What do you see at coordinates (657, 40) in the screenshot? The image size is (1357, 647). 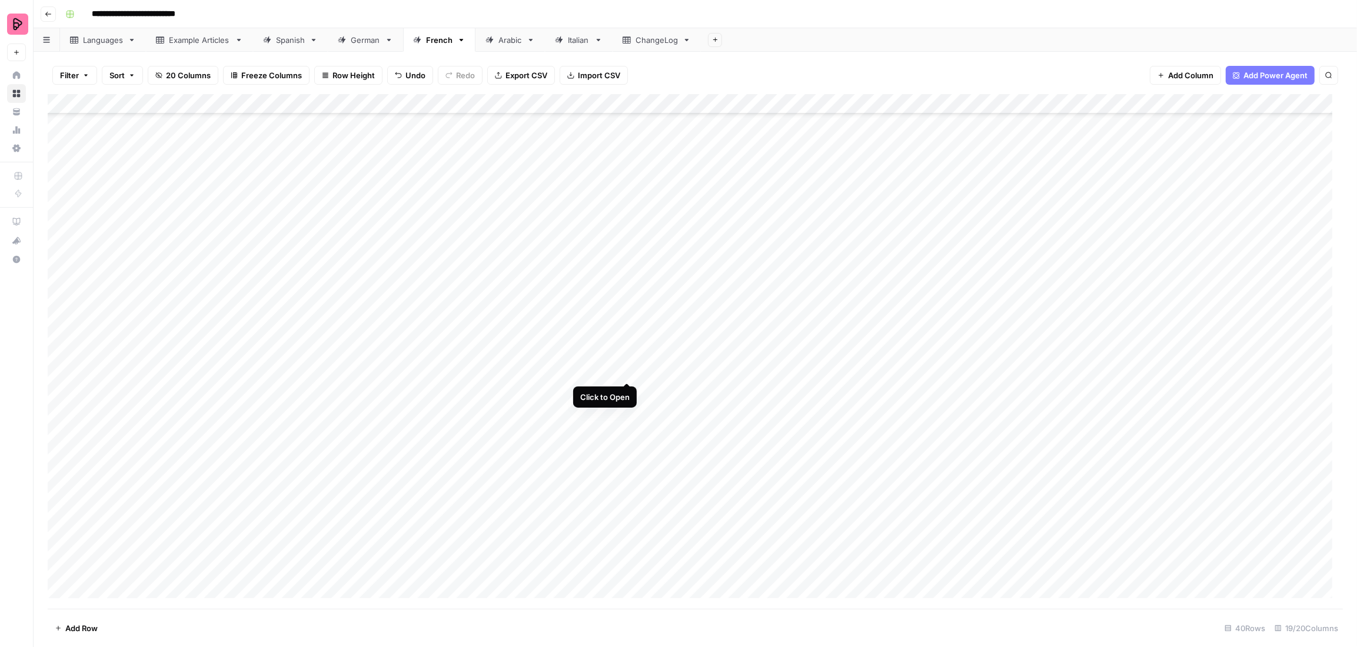 I see `a: ChangeLog` at bounding box center [657, 40].